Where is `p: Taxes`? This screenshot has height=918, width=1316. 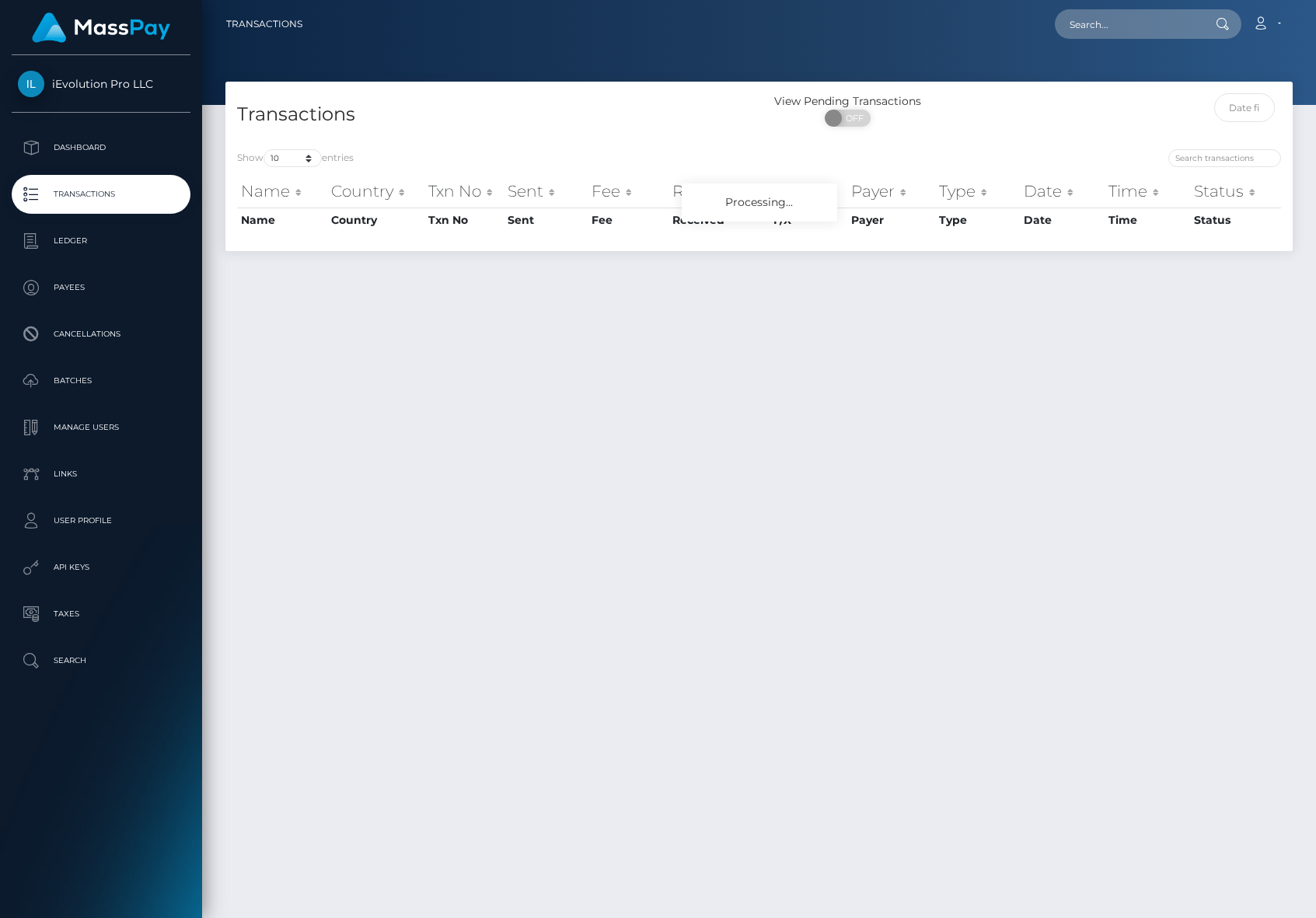 p: Taxes is located at coordinates (101, 614).